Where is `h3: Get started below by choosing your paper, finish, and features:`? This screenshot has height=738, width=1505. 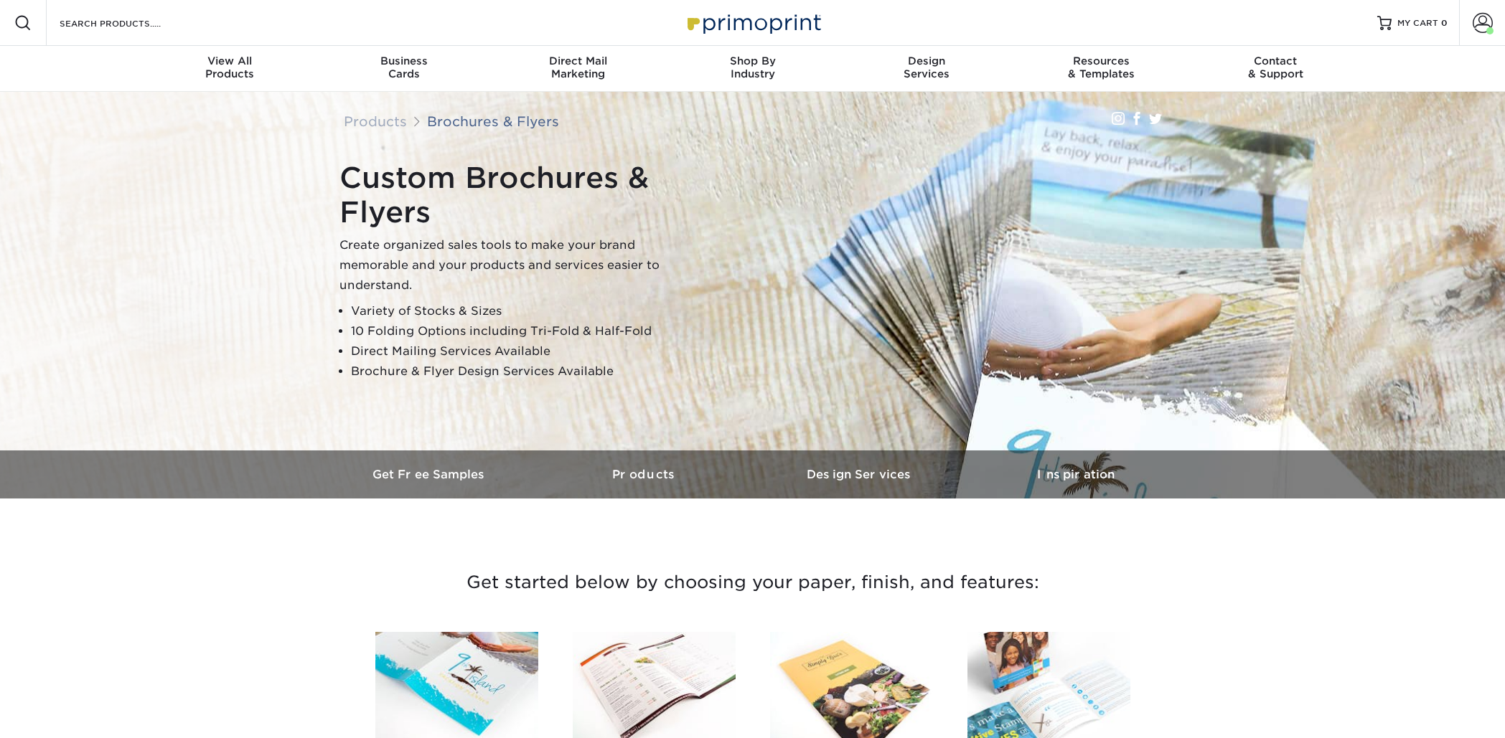
h3: Get started below by choosing your paper, finish, and features: is located at coordinates (753, 583).